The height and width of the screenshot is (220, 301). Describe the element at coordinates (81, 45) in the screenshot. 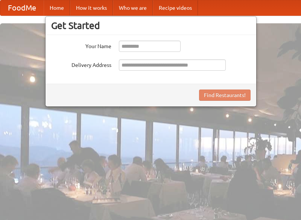

I see `label: Your Name` at that location.